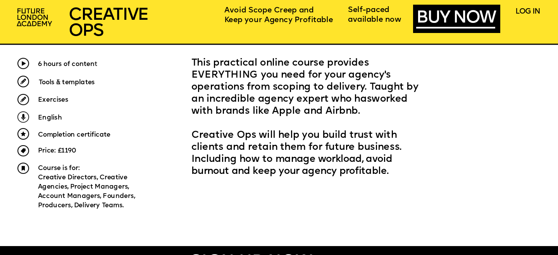 The image size is (558, 255). Describe the element at coordinates (298, 153) in the screenshot. I see `span: Creative Ops will help you build trust with clients and retain them for future business. Includin...` at that location.